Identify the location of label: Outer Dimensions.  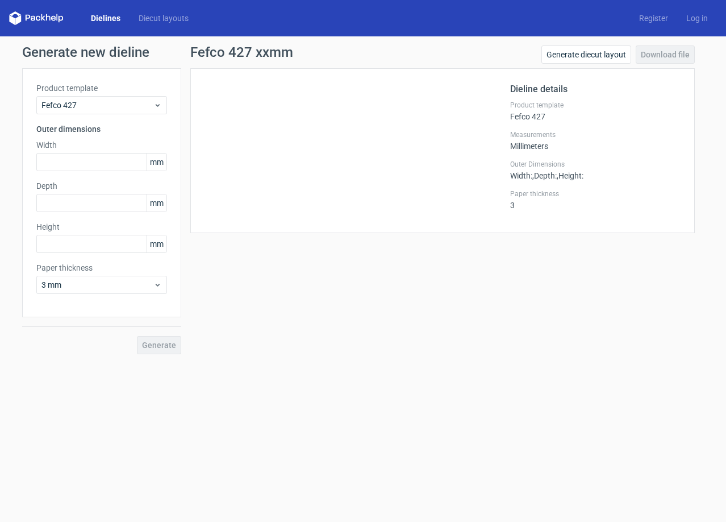
(595, 164).